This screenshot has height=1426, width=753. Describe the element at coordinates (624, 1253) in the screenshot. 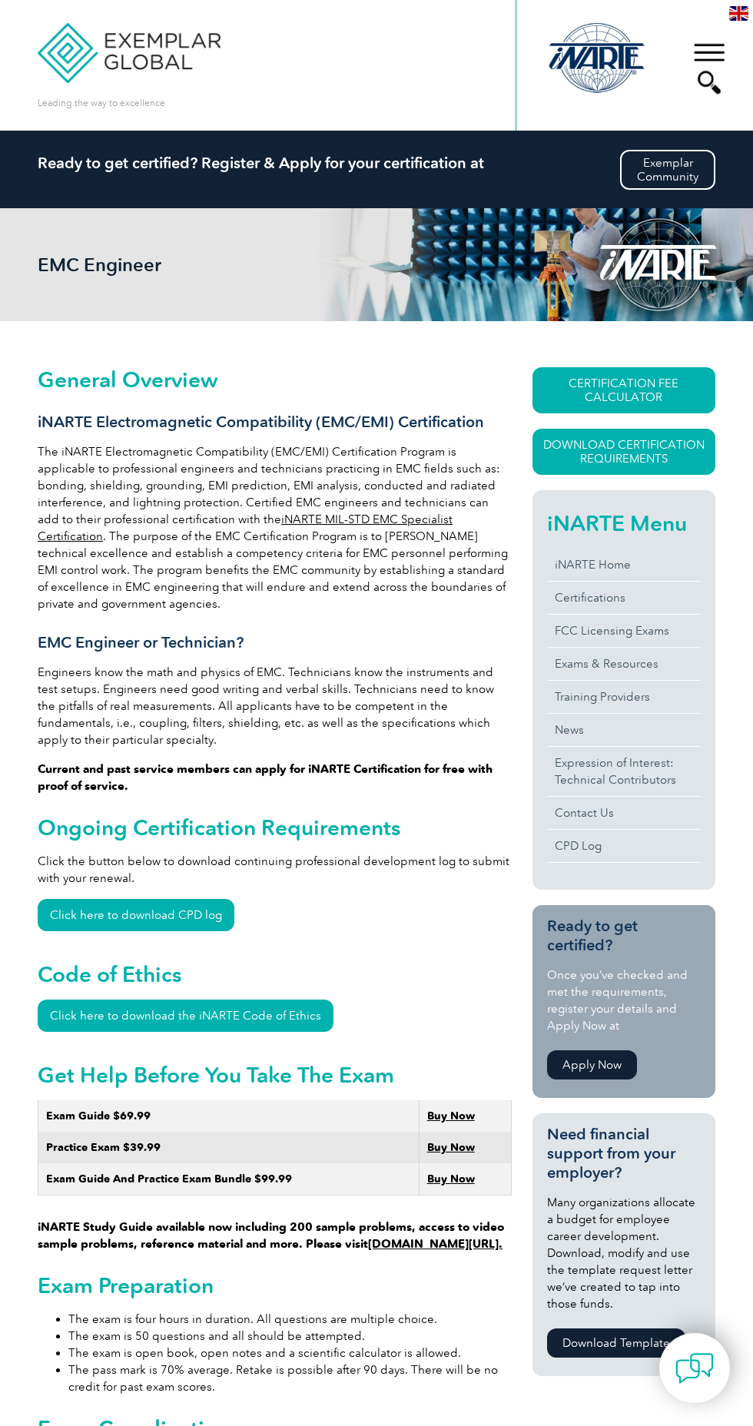

I see `p: Many organizations allocate a budget for employee career development. Download, modify and use th...` at that location.